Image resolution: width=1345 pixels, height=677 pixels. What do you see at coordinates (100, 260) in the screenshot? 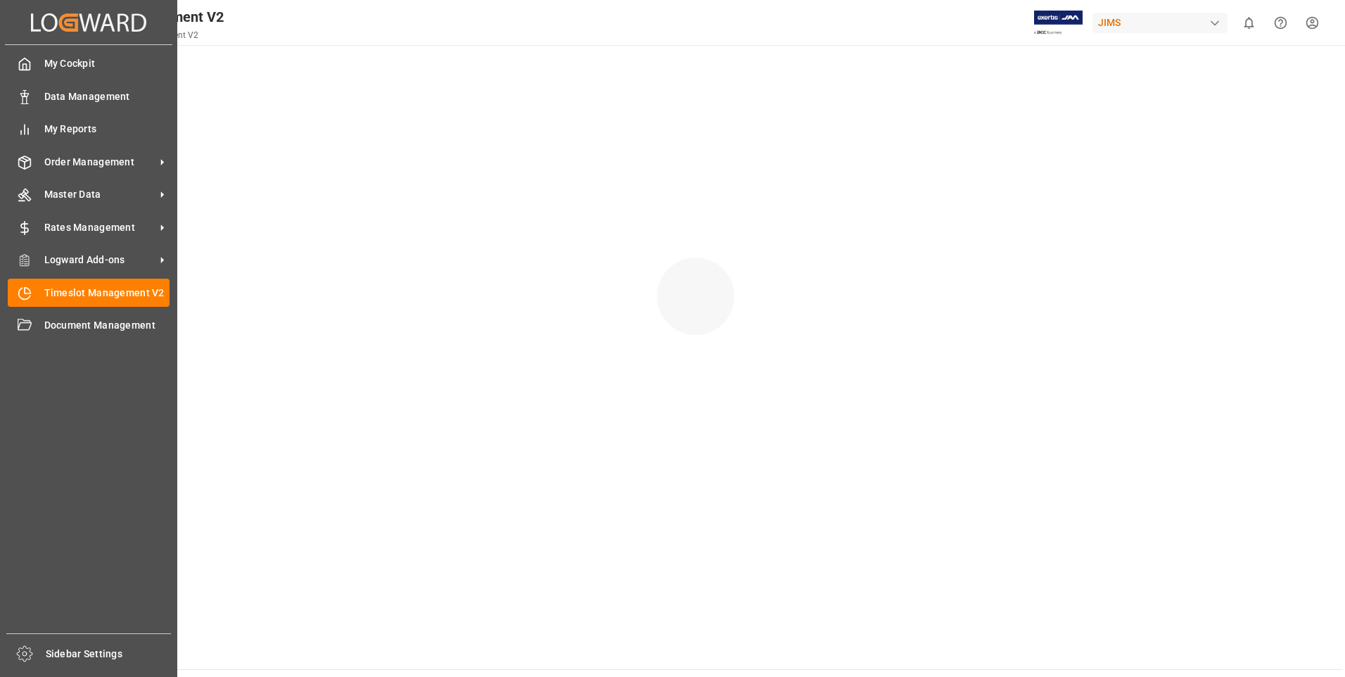
I see `span: Logward Add-ons` at bounding box center [100, 260].